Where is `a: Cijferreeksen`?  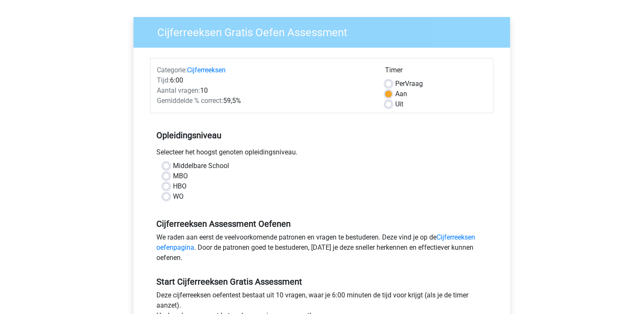
a: Cijferreeksen is located at coordinates (206, 70).